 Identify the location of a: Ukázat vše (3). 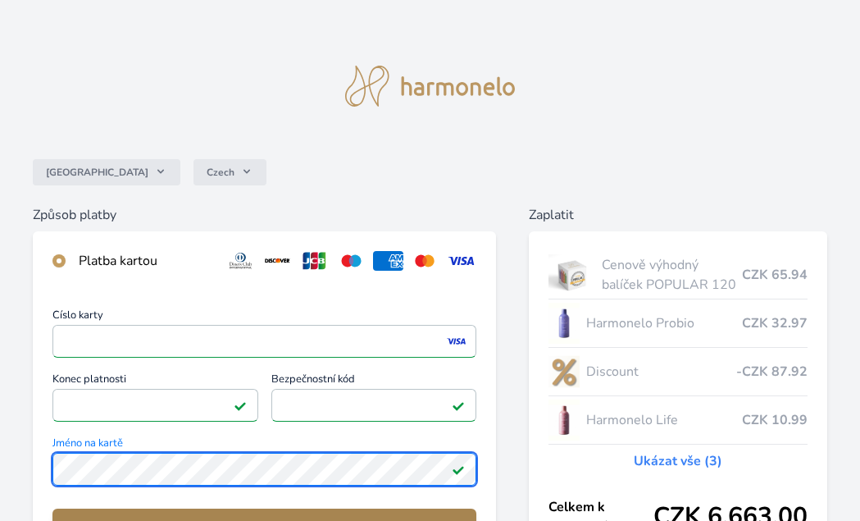
(678, 461).